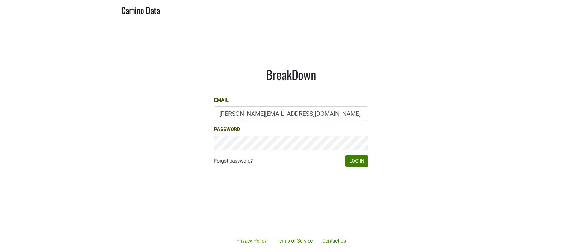 The height and width of the screenshot is (252, 582). I want to click on label: Password, so click(227, 129).